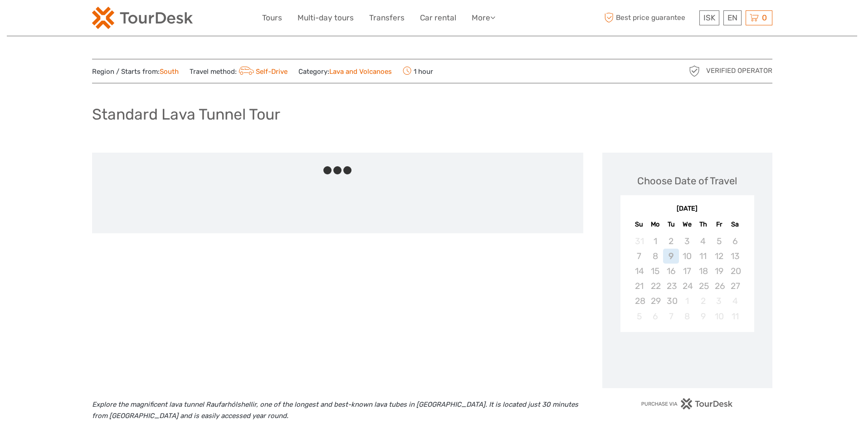  Describe the element at coordinates (703, 301) in the screenshot. I see `div: Not available Thursday, October 2nd, 2025` at that location.